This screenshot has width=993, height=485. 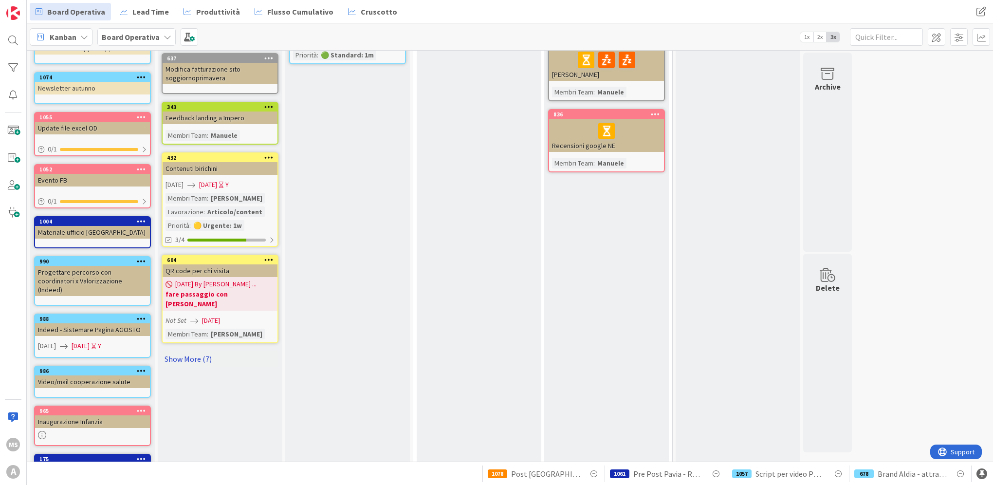 I want to click on i: Not Set, so click(x=176, y=320).